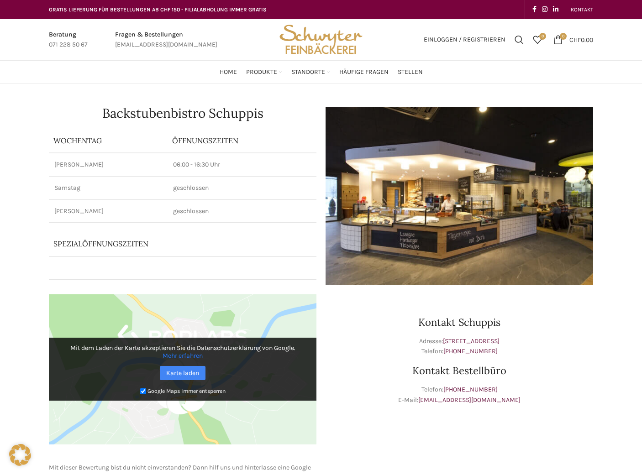 This screenshot has height=475, width=642. What do you see at coordinates (183, 352) in the screenshot?
I see `p: Mit dem Laden der Karte akzeptieren Sie die Datenschutzerklärung von Google.` at bounding box center [183, 352].